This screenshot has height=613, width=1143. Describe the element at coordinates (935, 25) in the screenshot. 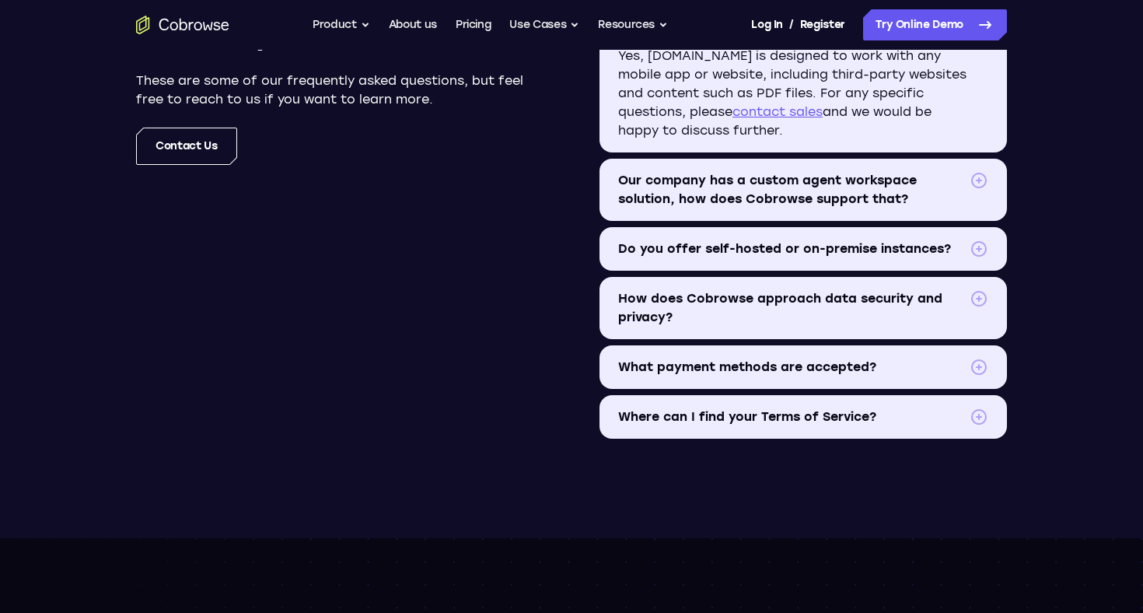

I see `a: Try Online Demo` at that location.